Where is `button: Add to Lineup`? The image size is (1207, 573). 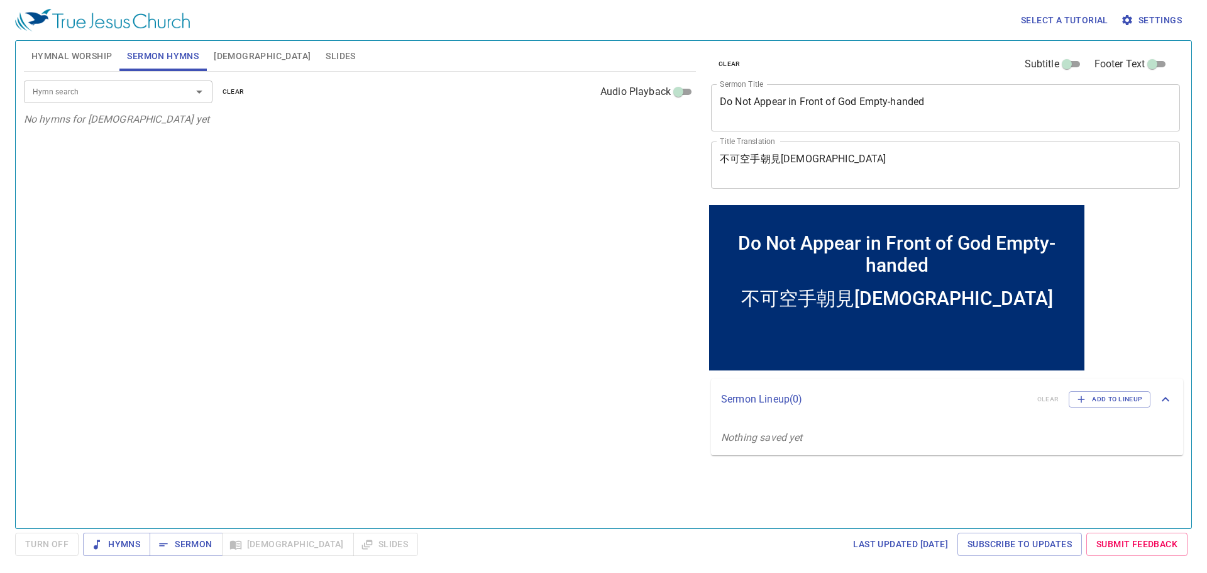 button: Add to Lineup is located at coordinates (1110, 399).